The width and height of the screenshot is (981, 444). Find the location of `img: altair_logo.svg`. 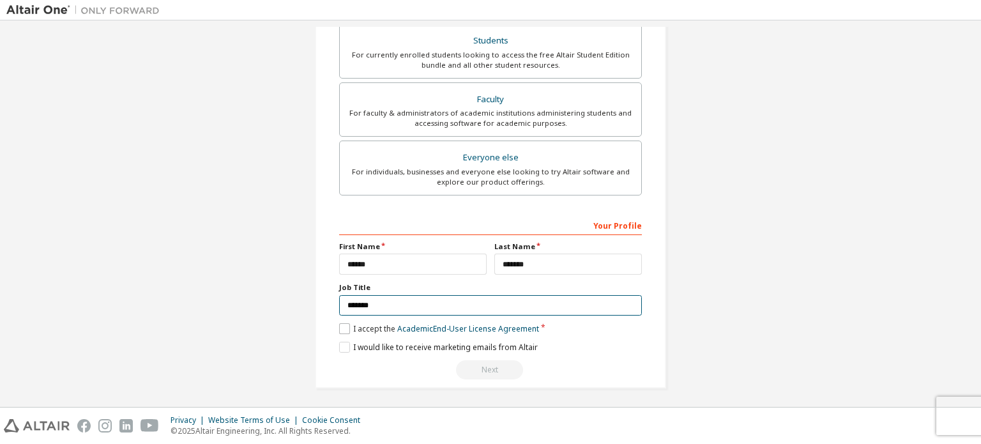

img: altair_logo.svg is located at coordinates (36, 425).